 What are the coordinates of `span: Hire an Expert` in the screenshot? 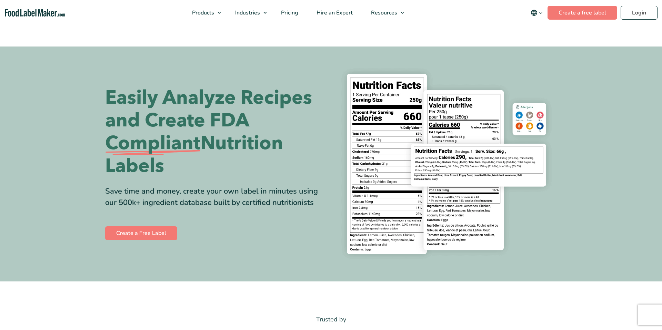 It's located at (334, 13).